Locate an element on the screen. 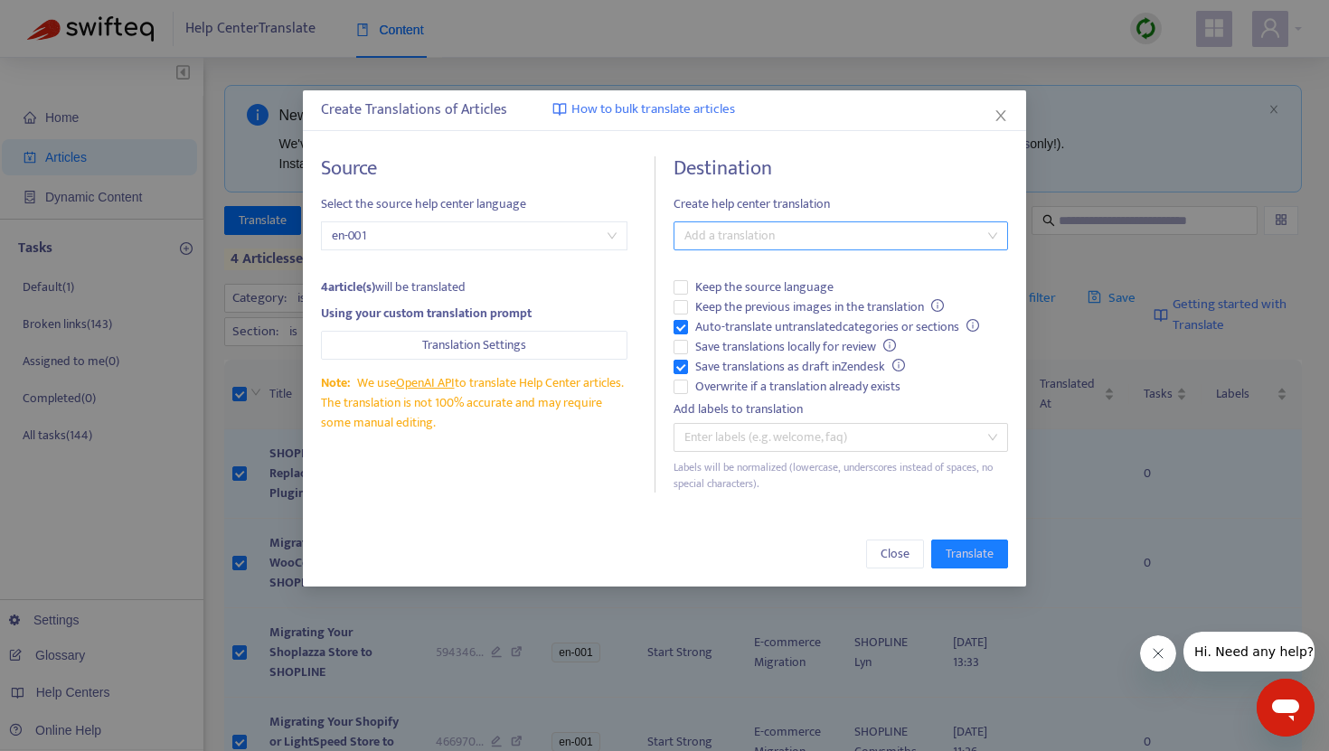 The image size is (1329, 751). span: Keep the source language is located at coordinates (764, 288).